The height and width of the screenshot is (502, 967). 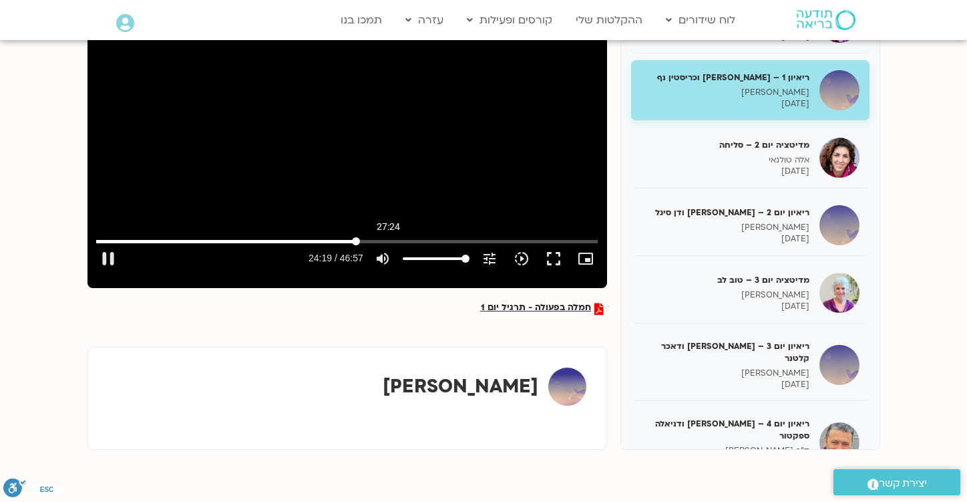 I want to click on img: מדיטציה יום 2 – סליחה, so click(x=839, y=158).